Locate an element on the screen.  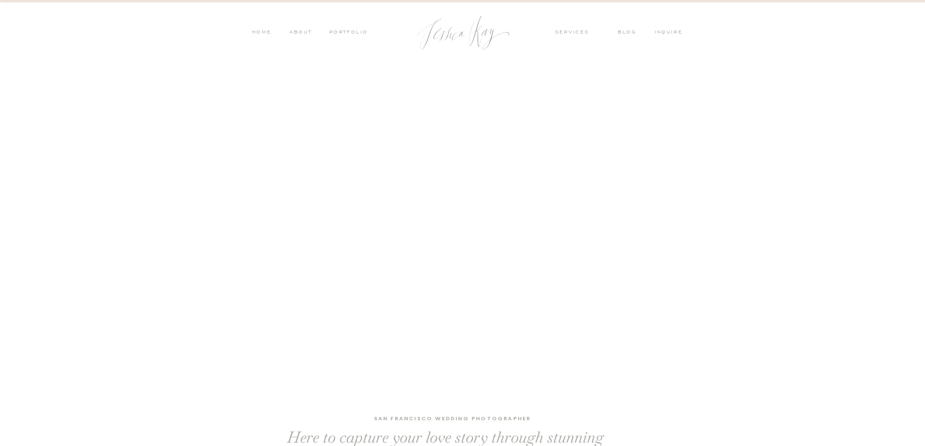
nav: HOME is located at coordinates (262, 33).